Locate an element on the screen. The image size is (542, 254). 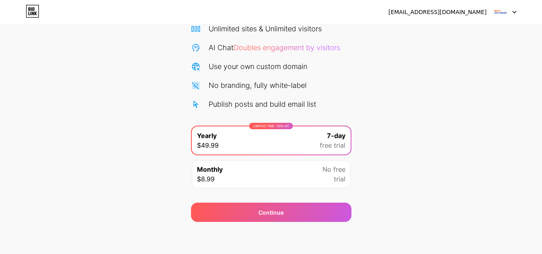
div: AI Chat is located at coordinates (274, 47).